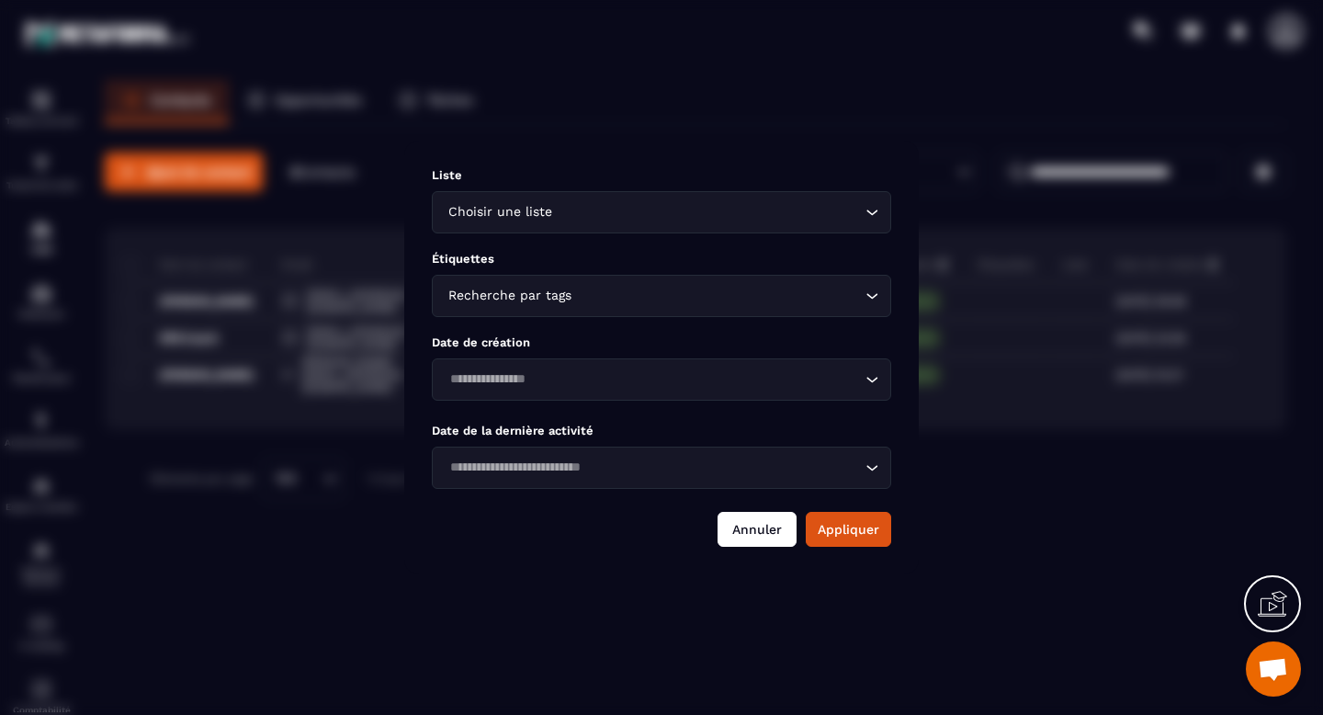 This screenshot has width=1323, height=715. Describe the element at coordinates (500, 212) in the screenshot. I see `span: Choisir une liste` at that location.